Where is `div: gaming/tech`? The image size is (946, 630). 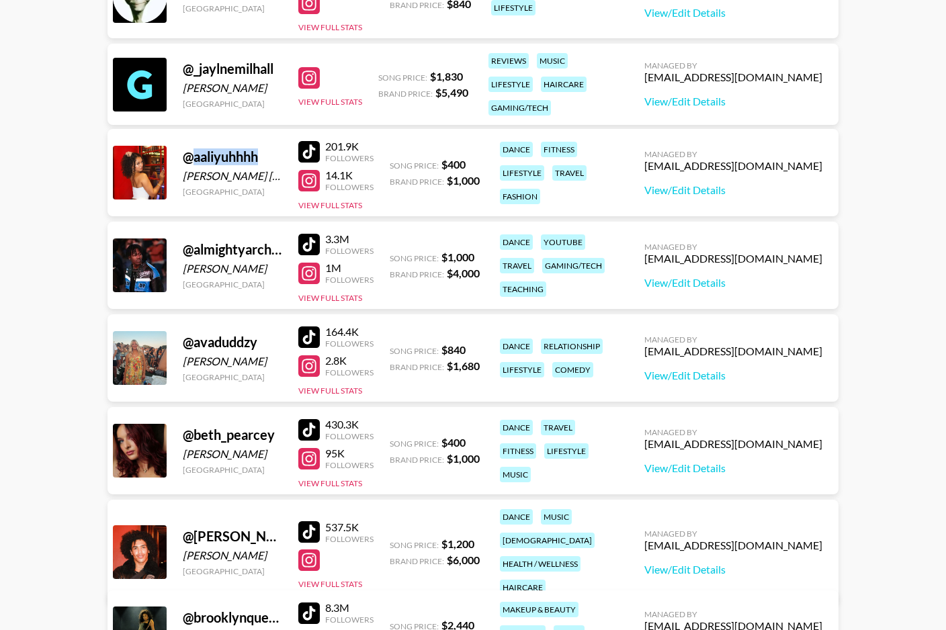
div: gaming/tech is located at coordinates (573, 265).